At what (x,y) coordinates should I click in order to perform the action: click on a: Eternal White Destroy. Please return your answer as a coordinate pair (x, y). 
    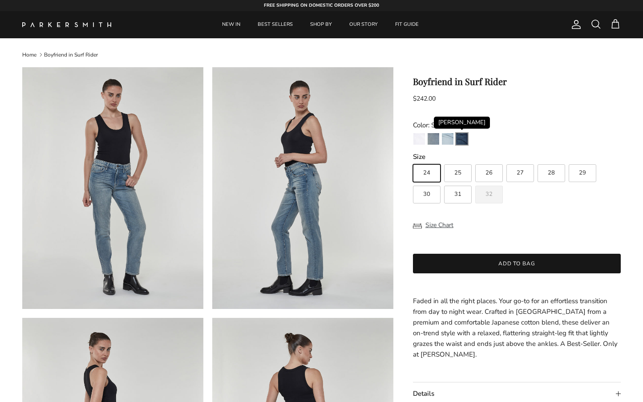
    Looking at the image, I should click on (419, 140).